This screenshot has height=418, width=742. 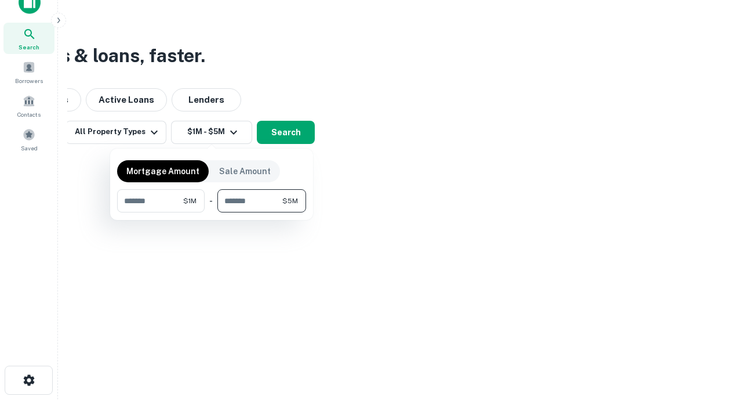 I want to click on span: $5M, so click(x=290, y=201).